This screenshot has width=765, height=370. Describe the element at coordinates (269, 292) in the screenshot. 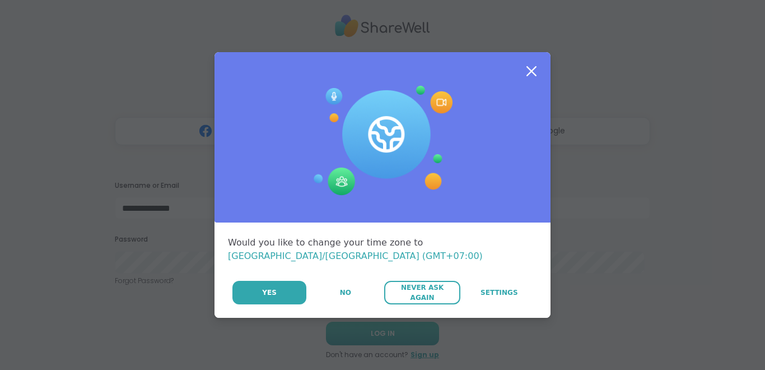

I see `button: Yes` at that location.